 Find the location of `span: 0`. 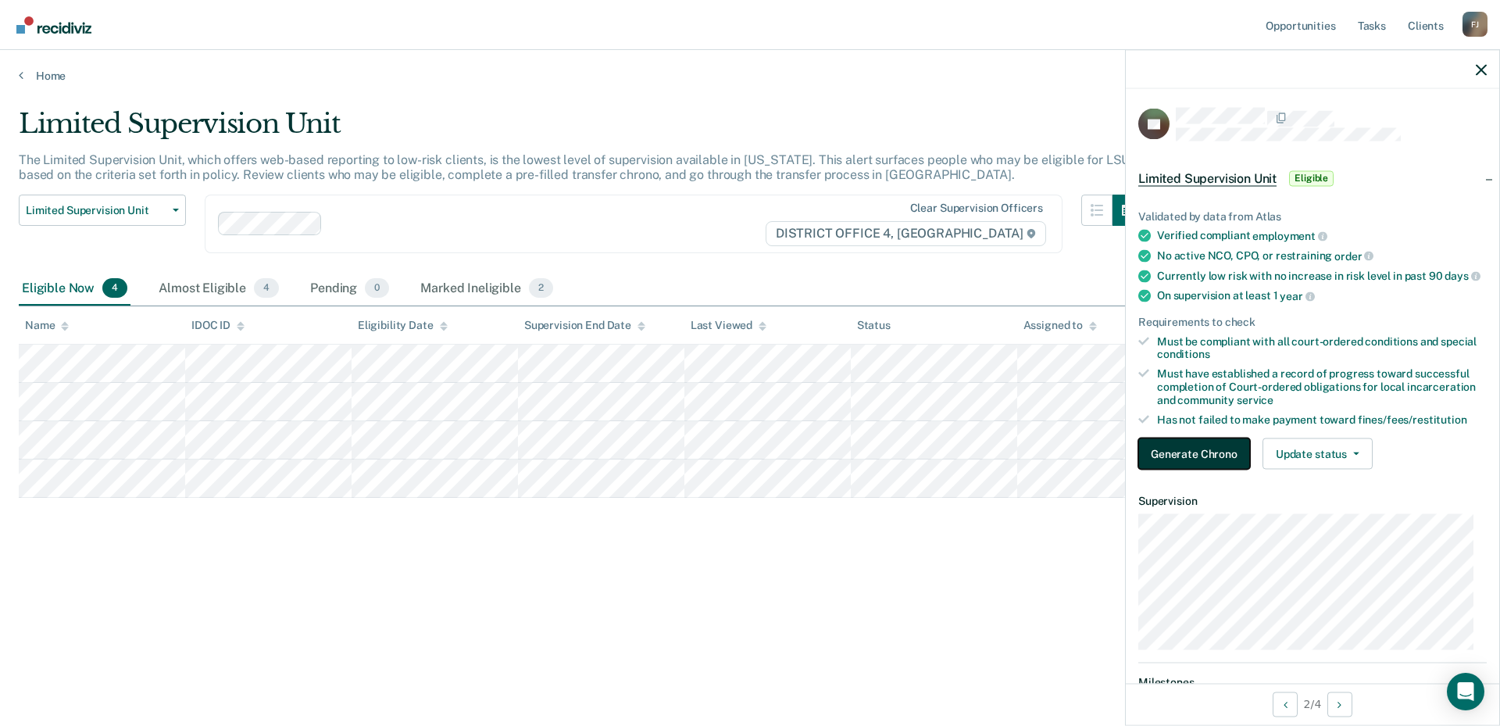

span: 0 is located at coordinates (377, 288).